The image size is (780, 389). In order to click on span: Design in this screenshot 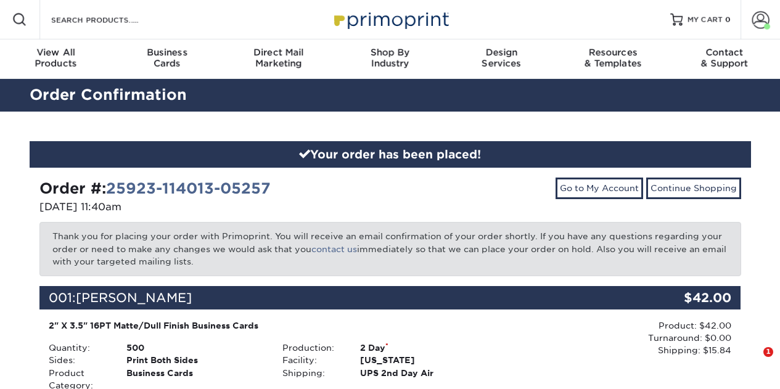, I will do `click(501, 52)`.